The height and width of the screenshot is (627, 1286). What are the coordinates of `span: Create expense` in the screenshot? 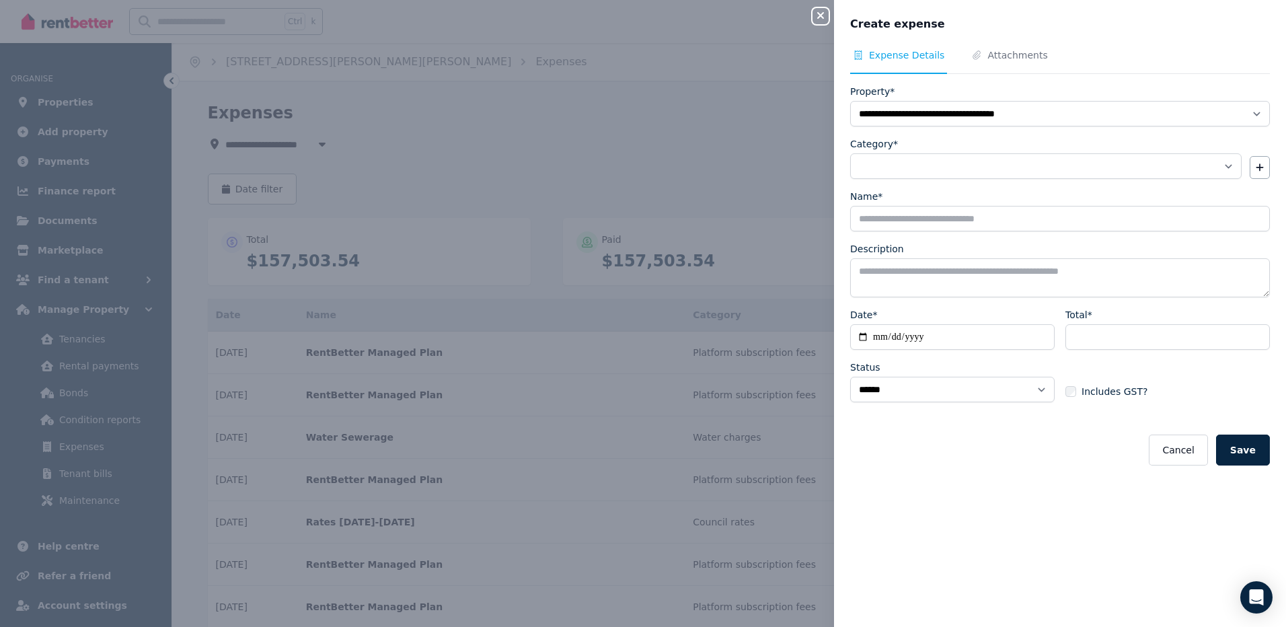 It's located at (897, 24).